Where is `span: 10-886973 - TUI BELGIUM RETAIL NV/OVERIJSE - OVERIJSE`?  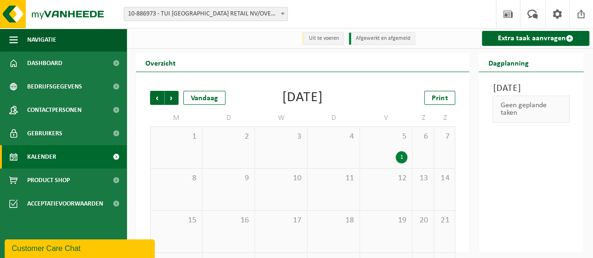
span: 10-886973 - TUI BELGIUM RETAIL NV/OVERIJSE - OVERIJSE is located at coordinates (206, 14).